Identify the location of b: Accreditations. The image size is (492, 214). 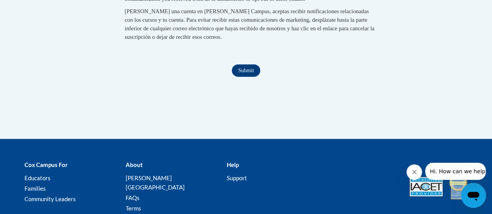
(448, 165).